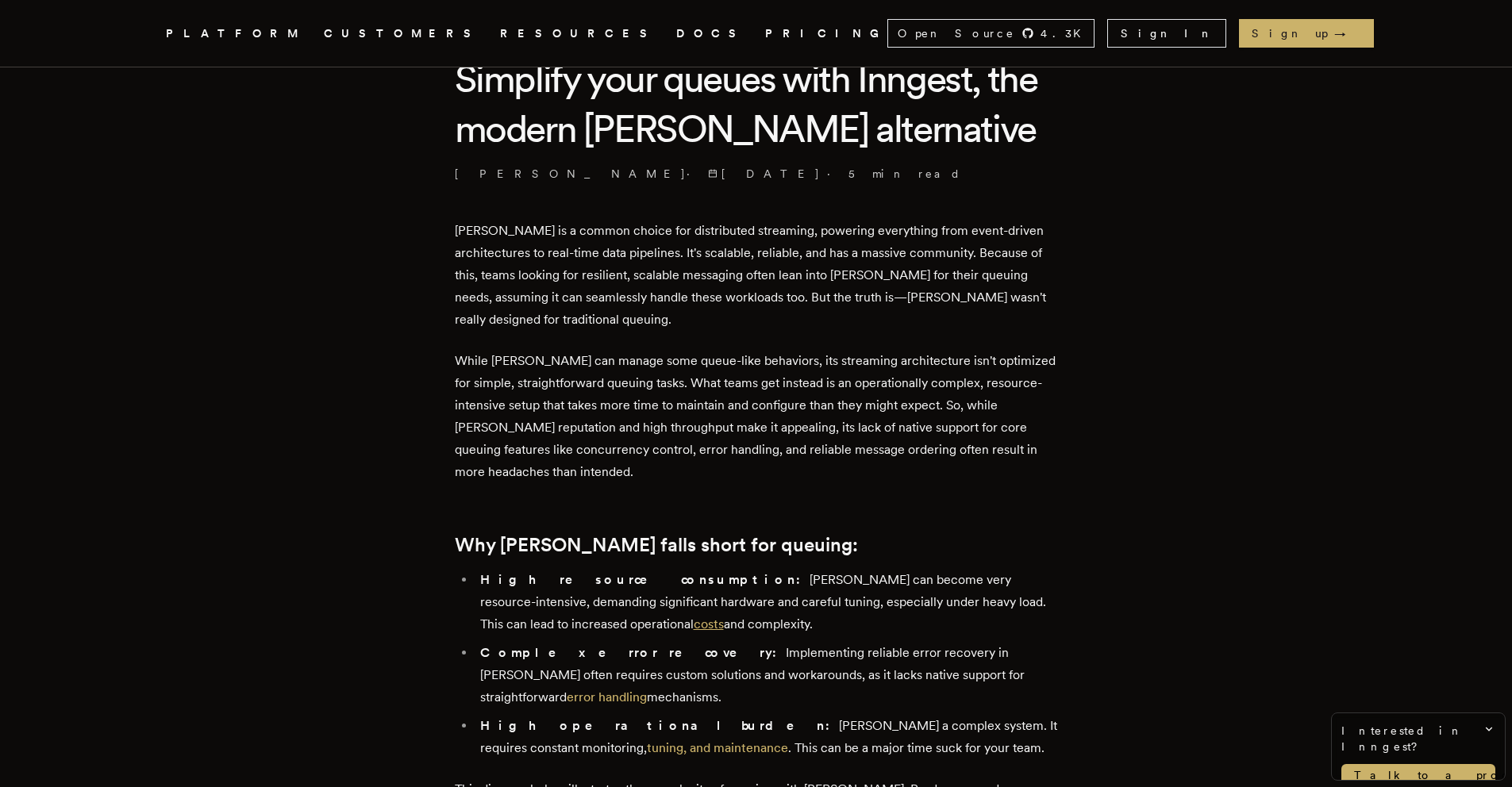 The width and height of the screenshot is (1512, 787). What do you see at coordinates (718, 747) in the screenshot?
I see `a: tuning, and maintenance` at bounding box center [718, 747].